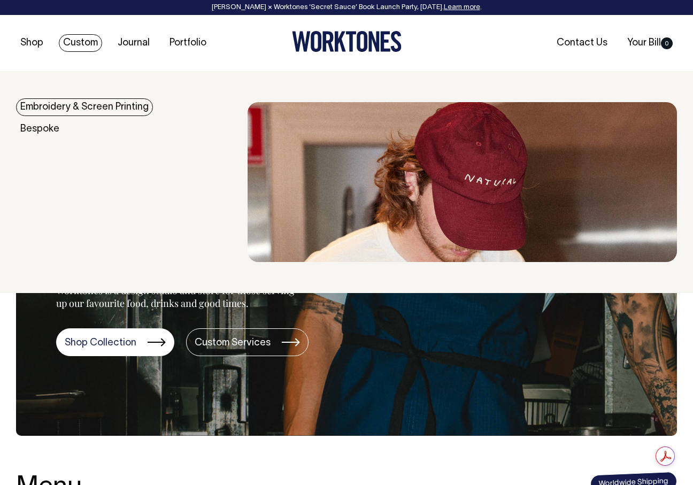 Image resolution: width=693 pixels, height=485 pixels. Describe the element at coordinates (667, 43) in the screenshot. I see `span: 0` at that location.